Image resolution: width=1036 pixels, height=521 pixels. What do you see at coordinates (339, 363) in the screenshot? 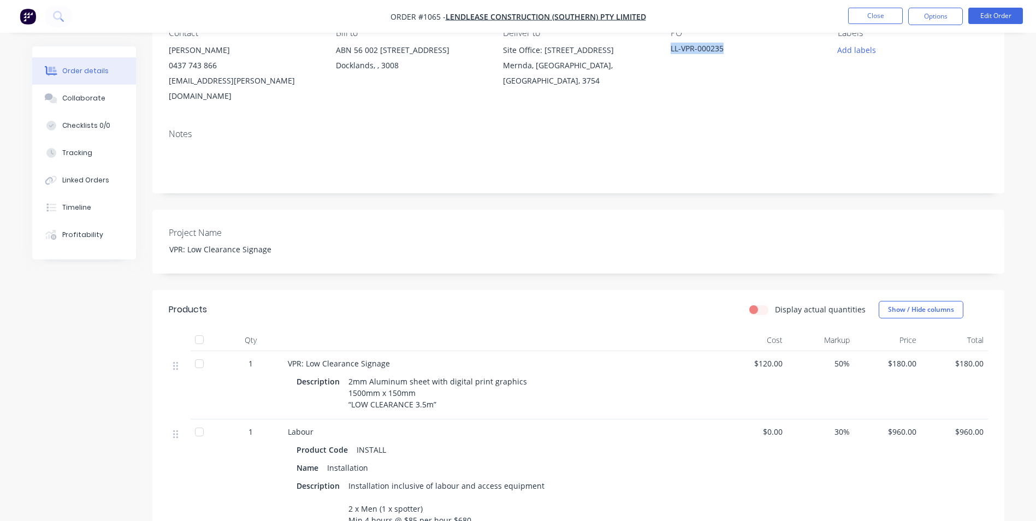
I see `span: VPR: Low Clearance Signage` at bounding box center [339, 363].